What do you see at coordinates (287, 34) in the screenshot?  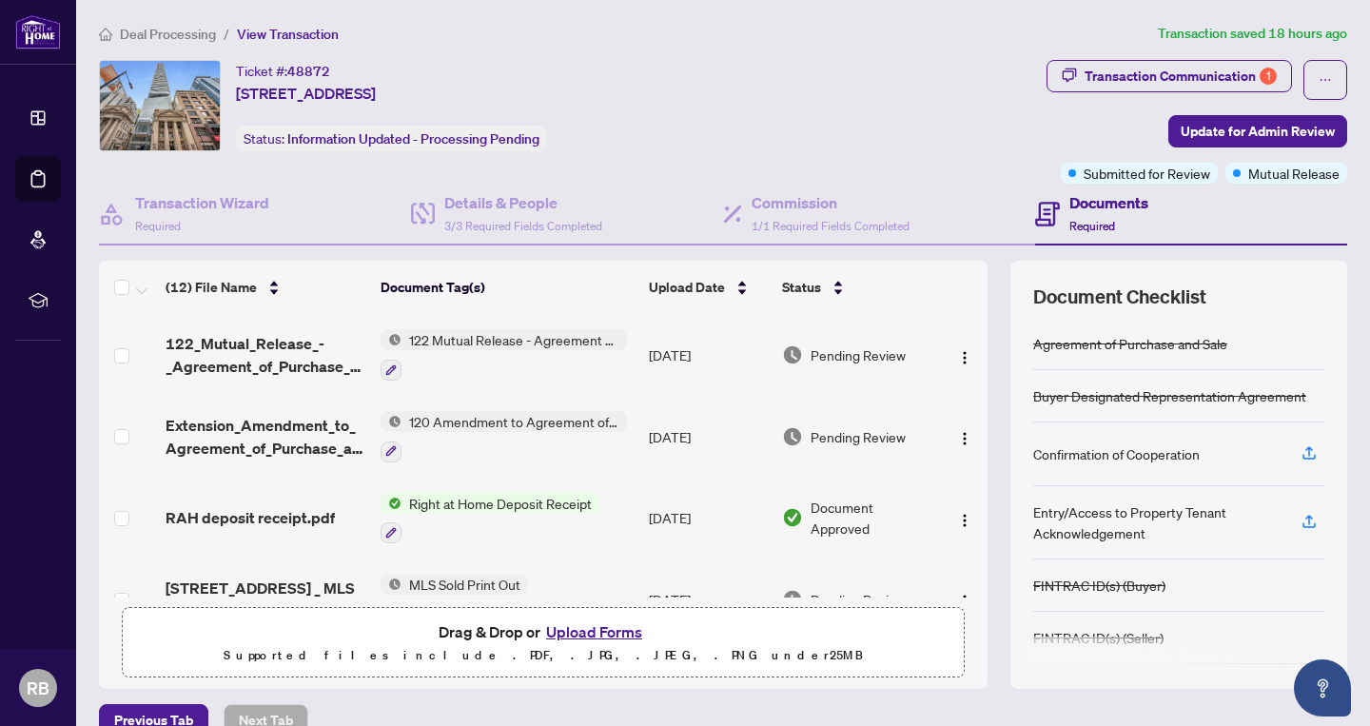 I see `span: View Transaction` at bounding box center [287, 34].